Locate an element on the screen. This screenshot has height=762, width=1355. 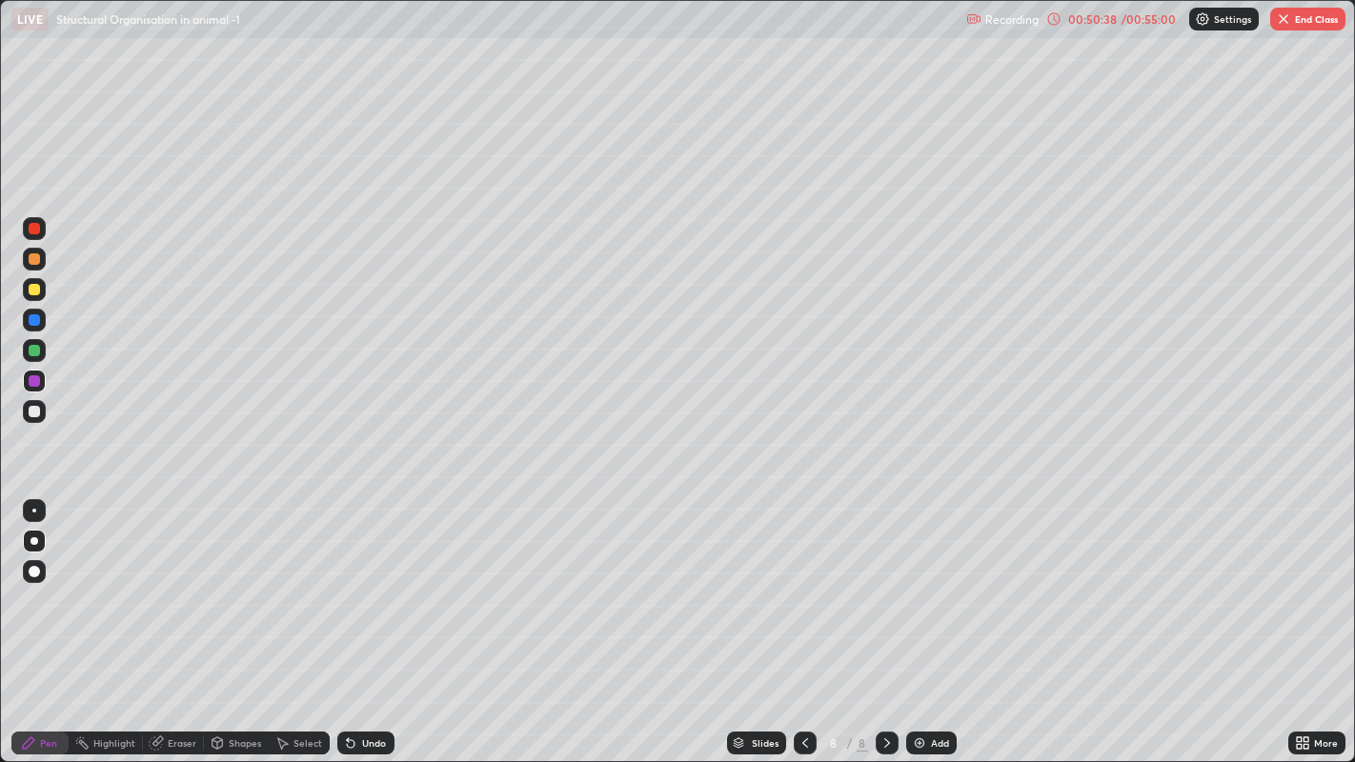
div: Select is located at coordinates (308, 743).